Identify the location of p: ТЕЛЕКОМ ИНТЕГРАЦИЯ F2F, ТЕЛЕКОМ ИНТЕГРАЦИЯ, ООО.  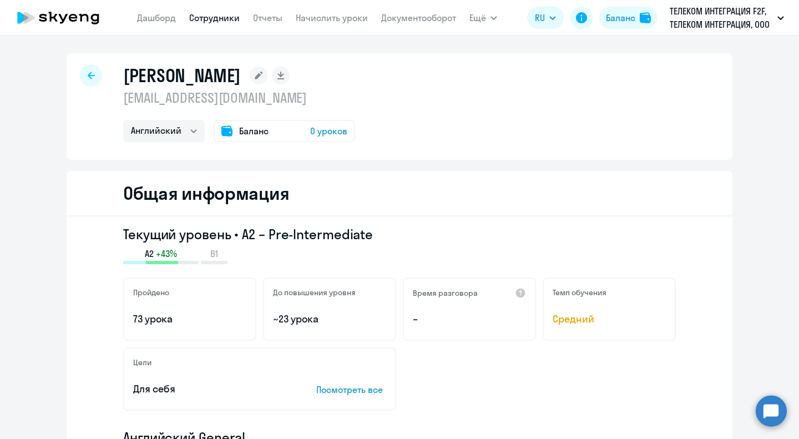
(721, 18).